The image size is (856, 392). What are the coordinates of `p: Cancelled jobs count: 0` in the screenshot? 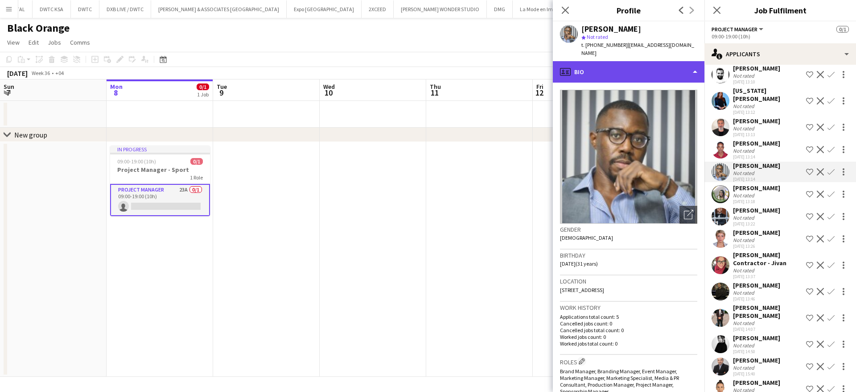 It's located at (629, 323).